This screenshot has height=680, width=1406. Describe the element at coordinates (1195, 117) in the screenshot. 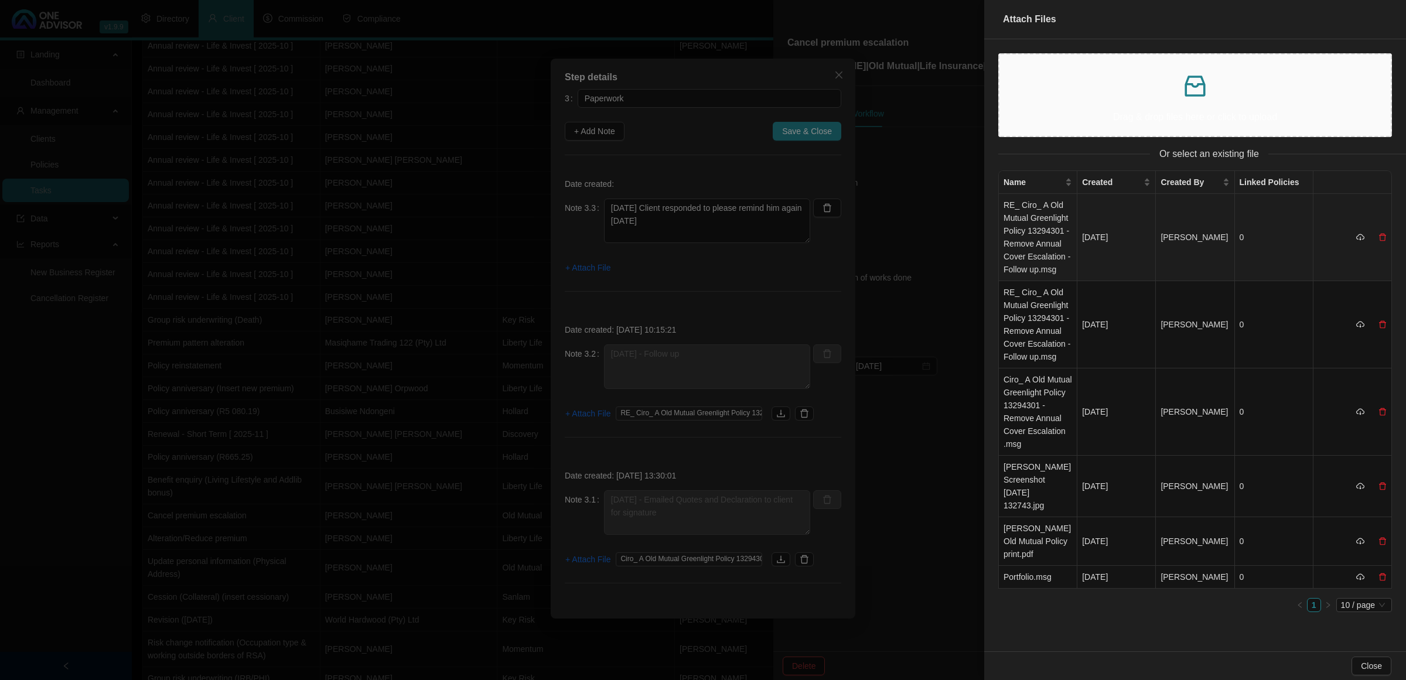

I see `p: Drag & drop files here or click to upload` at that location.